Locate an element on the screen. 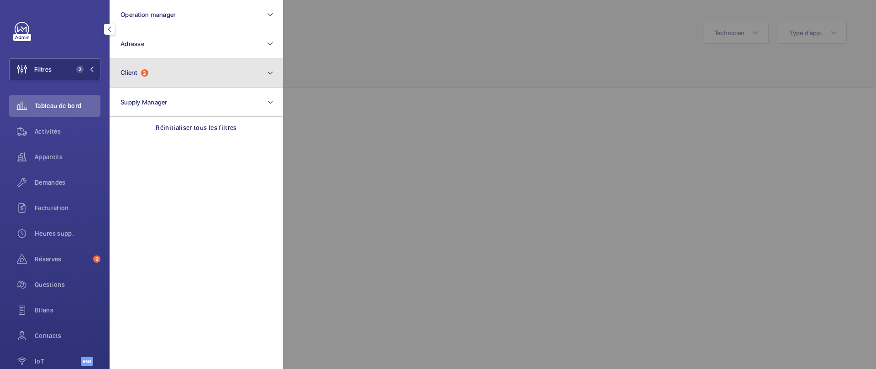  span: Facturation is located at coordinates (68, 208).